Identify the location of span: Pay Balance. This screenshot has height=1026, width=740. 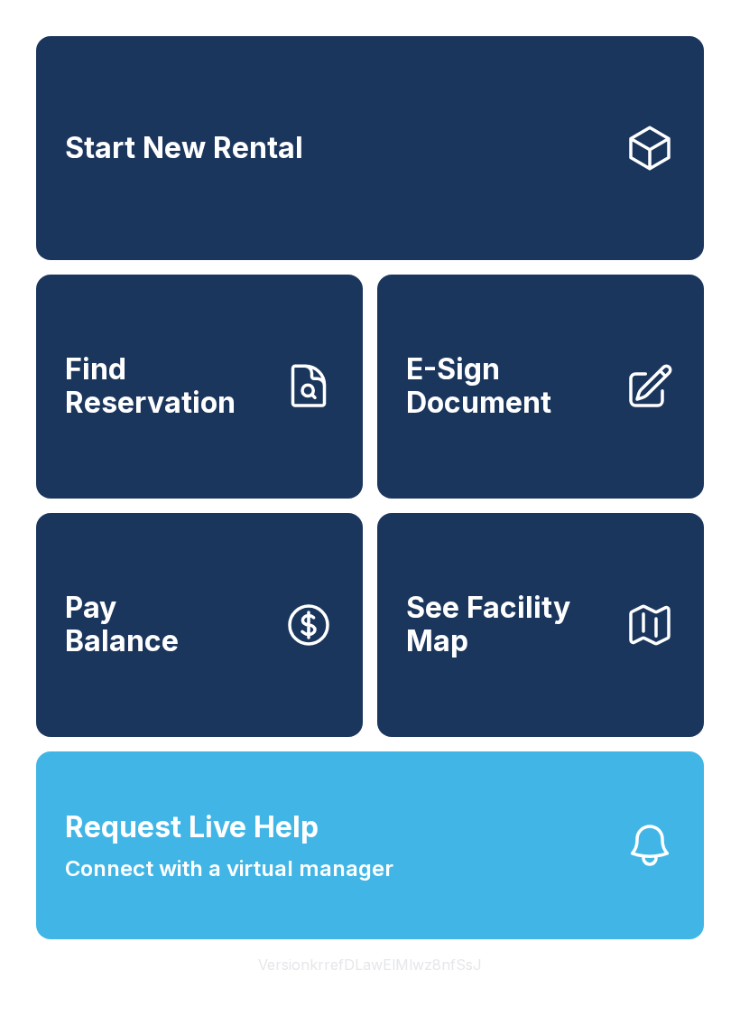
(122, 624).